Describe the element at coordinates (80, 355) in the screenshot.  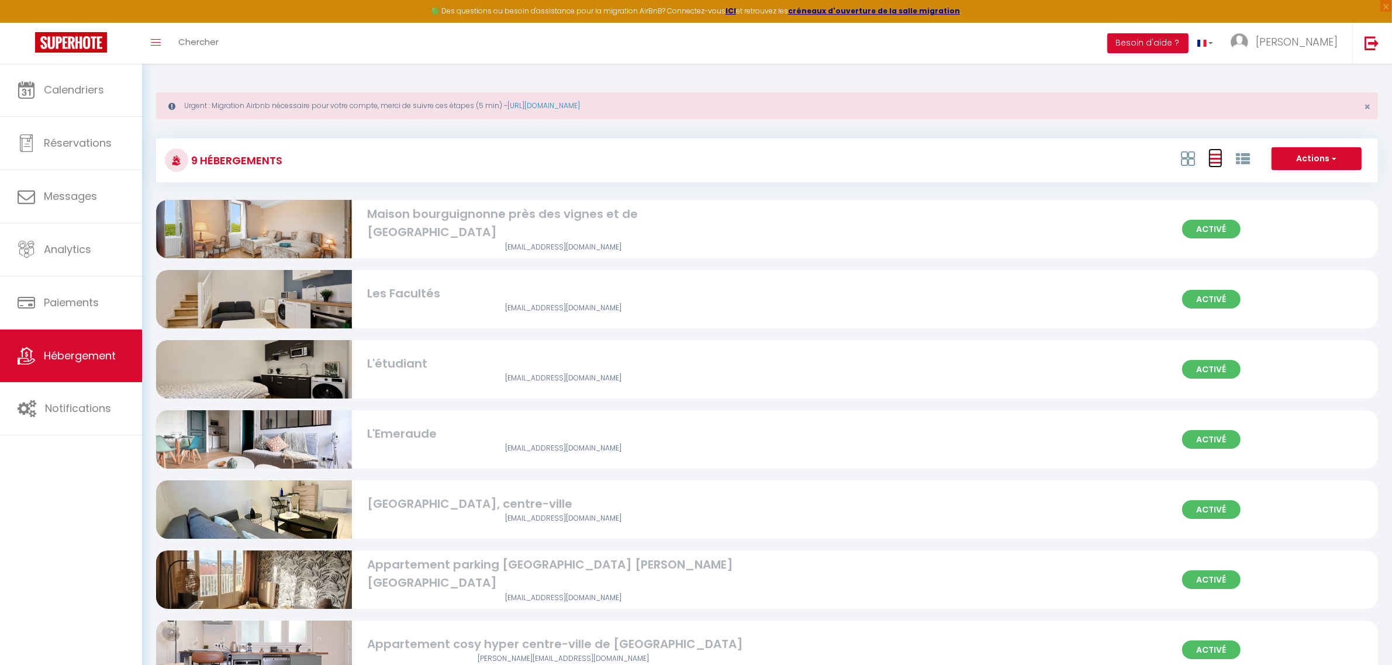
I see `span: Hébergement` at that location.